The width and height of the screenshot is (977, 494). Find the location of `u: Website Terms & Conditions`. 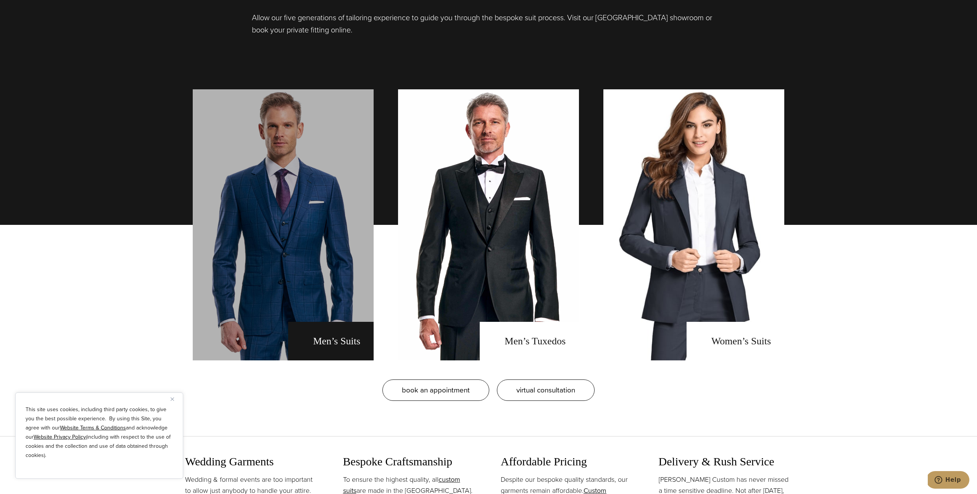

u: Website Terms & Conditions is located at coordinates (93, 428).